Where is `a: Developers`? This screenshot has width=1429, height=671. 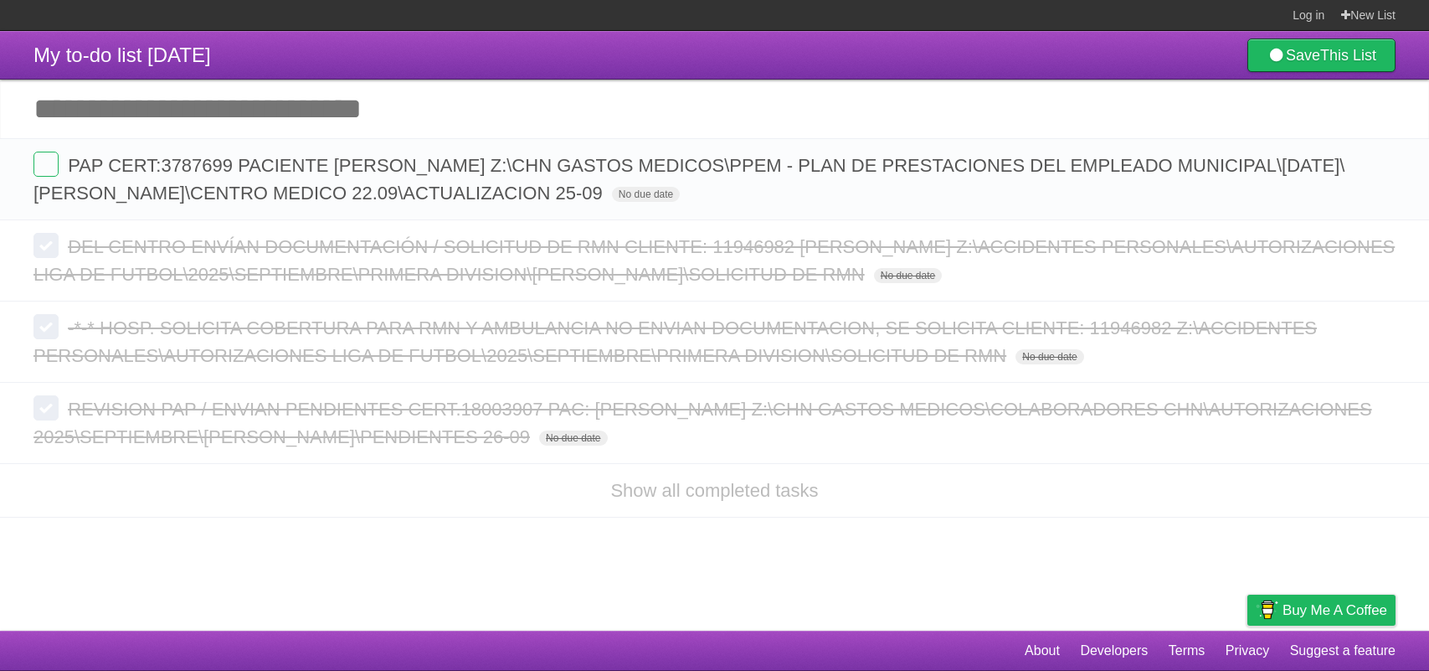 a: Developers is located at coordinates (1113, 650).